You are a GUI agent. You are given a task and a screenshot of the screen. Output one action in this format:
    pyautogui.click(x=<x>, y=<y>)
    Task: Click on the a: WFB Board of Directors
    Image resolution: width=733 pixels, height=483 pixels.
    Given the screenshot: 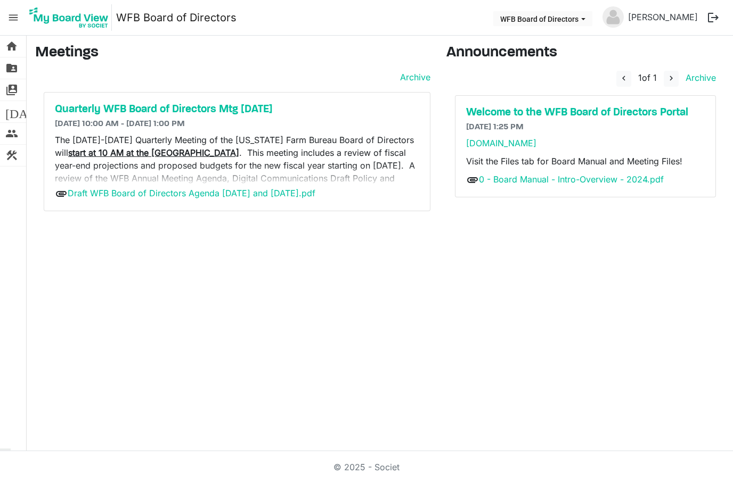 What is the action you would take?
    pyautogui.click(x=176, y=18)
    